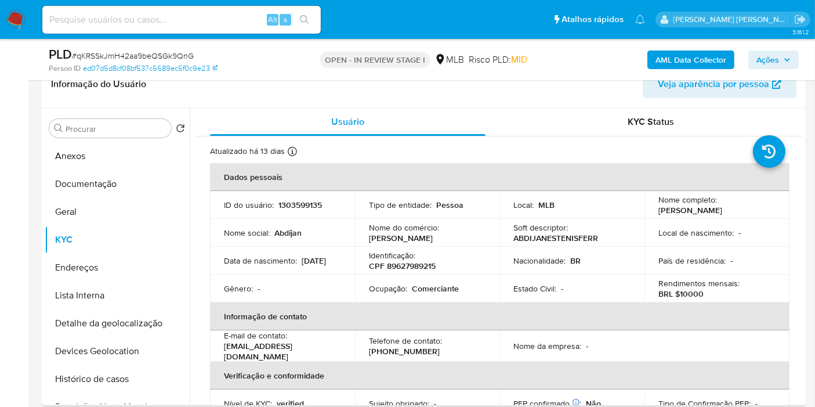 The width and height of the screenshot is (815, 407). I want to click on a: Notificações, so click(640, 19).